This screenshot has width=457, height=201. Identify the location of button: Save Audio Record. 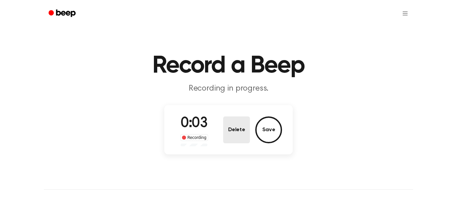
(269, 130).